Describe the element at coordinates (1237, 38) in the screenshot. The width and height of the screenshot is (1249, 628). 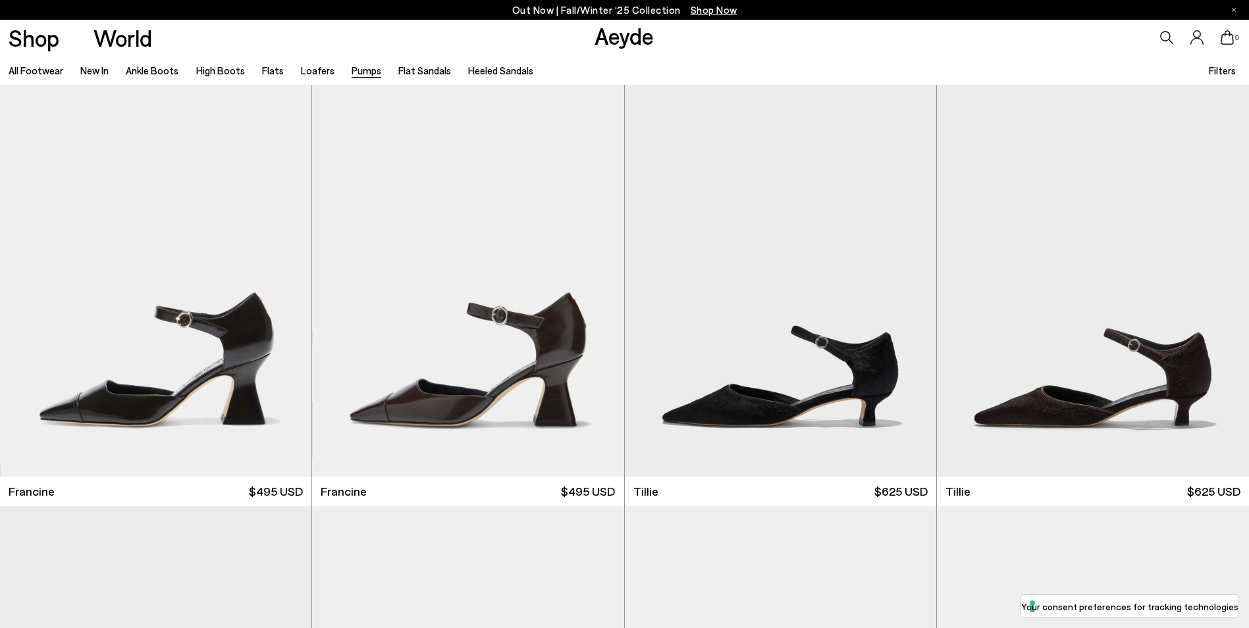
I see `span: 0` at that location.